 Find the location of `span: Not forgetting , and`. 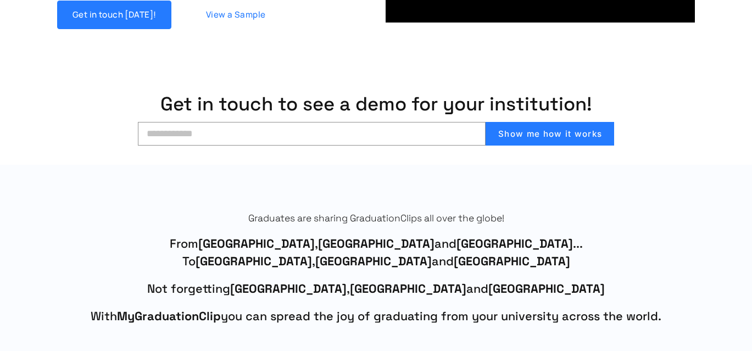

span: Not forgetting , and is located at coordinates (376, 289).